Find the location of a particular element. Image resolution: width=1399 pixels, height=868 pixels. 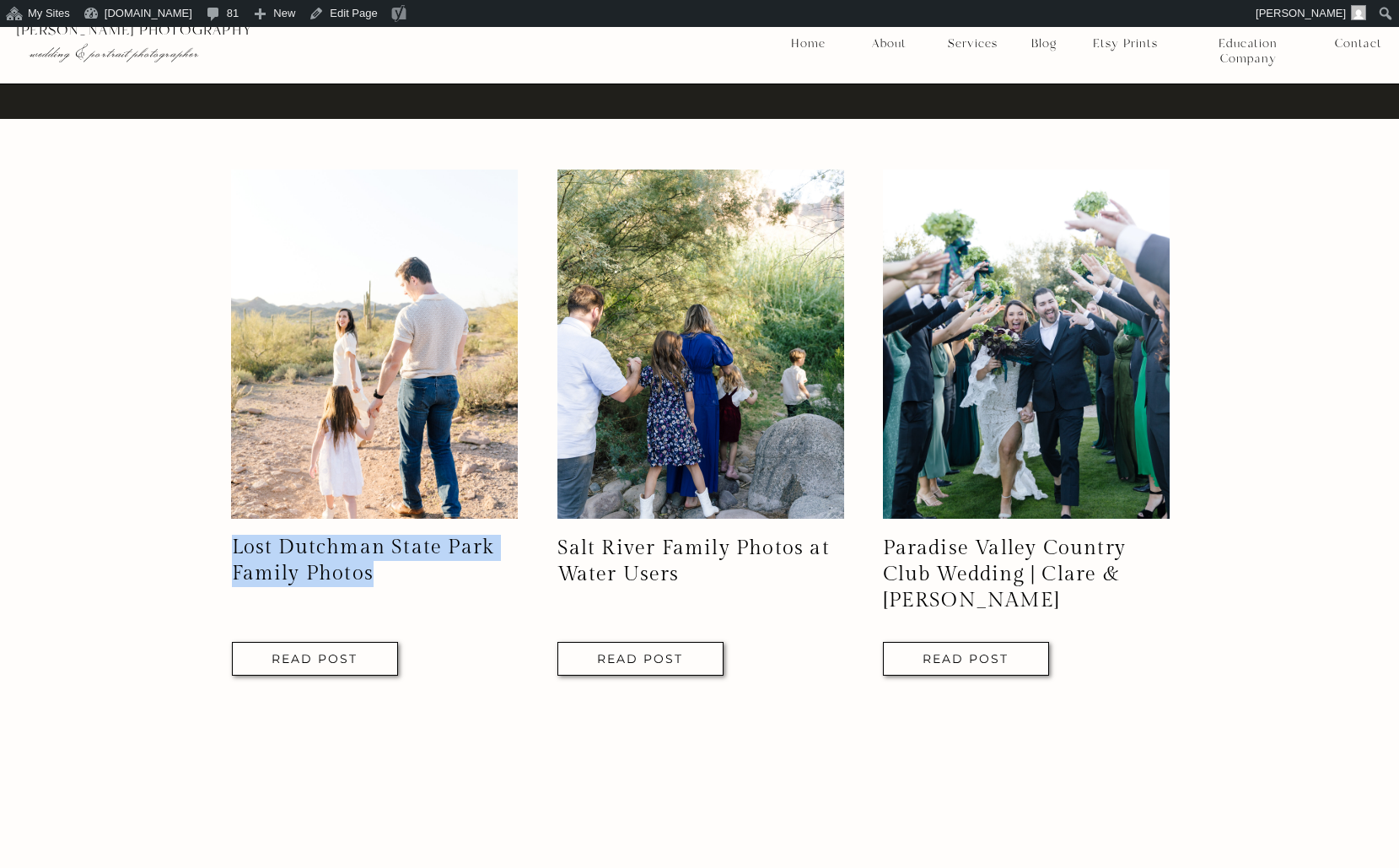

nav: About is located at coordinates (888, 44).